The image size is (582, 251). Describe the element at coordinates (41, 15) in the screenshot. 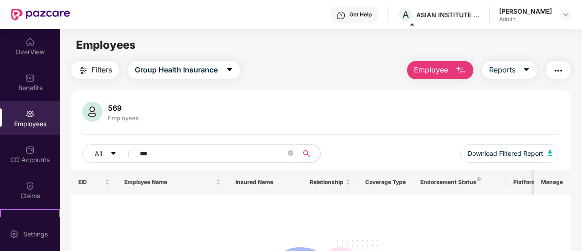

I see `img: New Pazcare Logo` at that location.